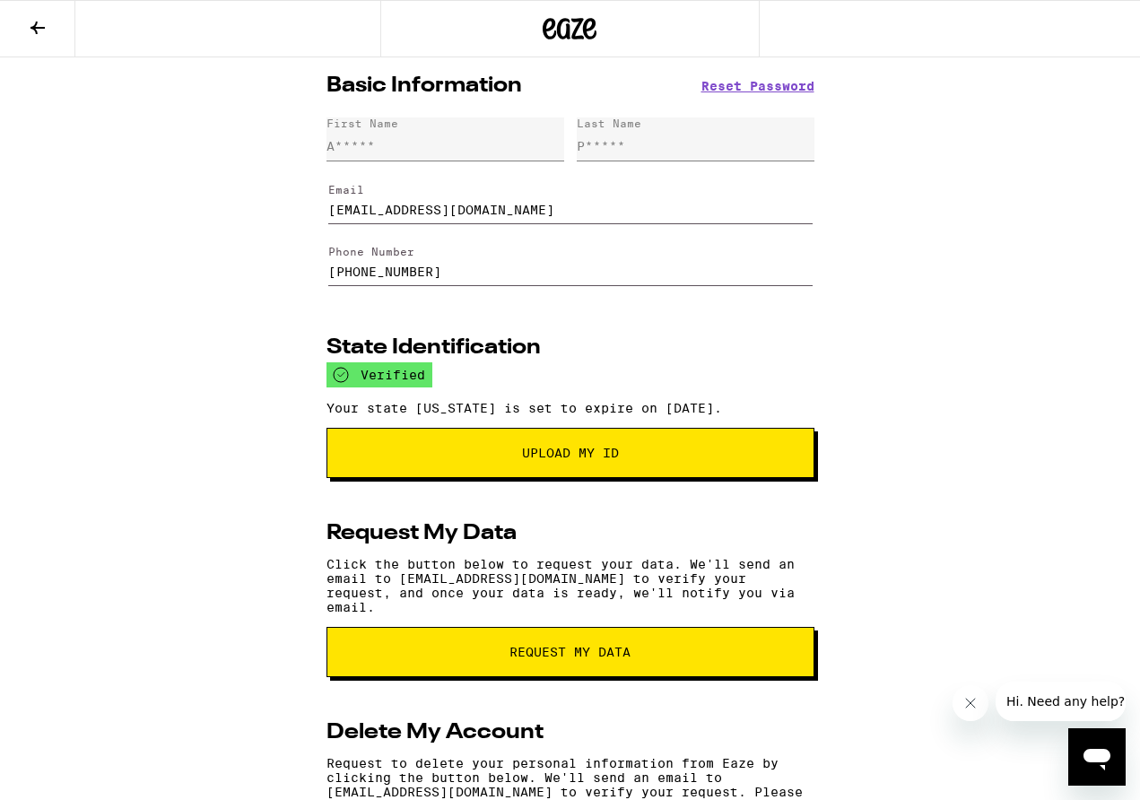 This screenshot has height=800, width=1140. What do you see at coordinates (371, 251) in the screenshot?
I see `label: Phone Number` at bounding box center [371, 251].